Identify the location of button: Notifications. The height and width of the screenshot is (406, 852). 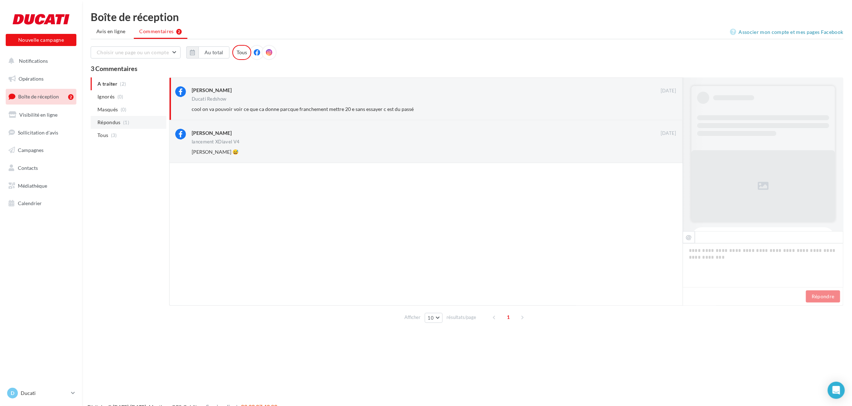
(40, 61).